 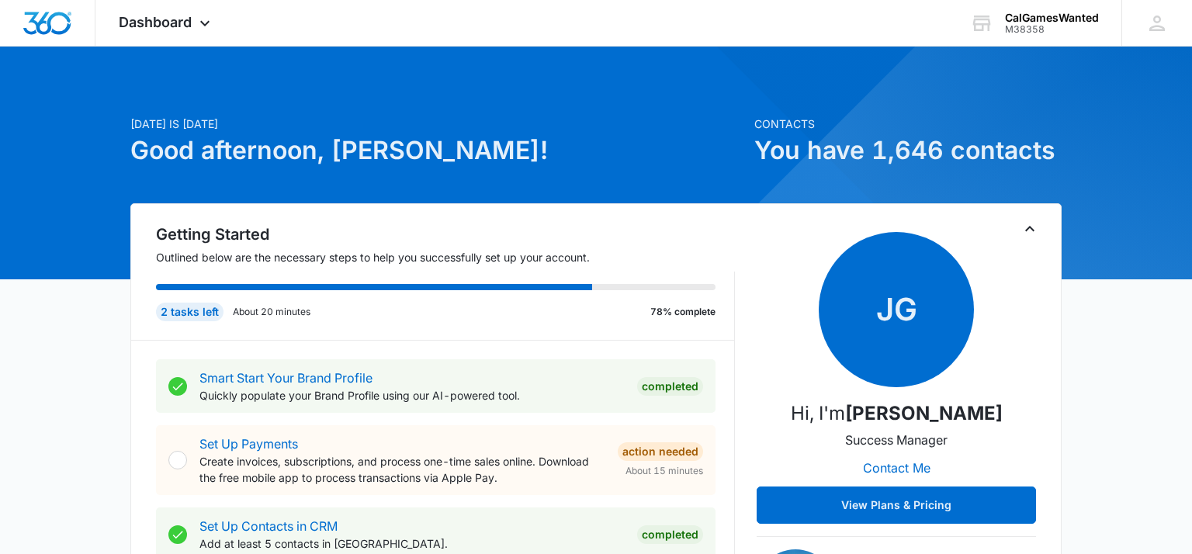 What do you see at coordinates (402, 469) in the screenshot?
I see `p: Create invoices, subscriptions, and process one-time sales online. Download the free mobile app t...` at bounding box center [402, 469].